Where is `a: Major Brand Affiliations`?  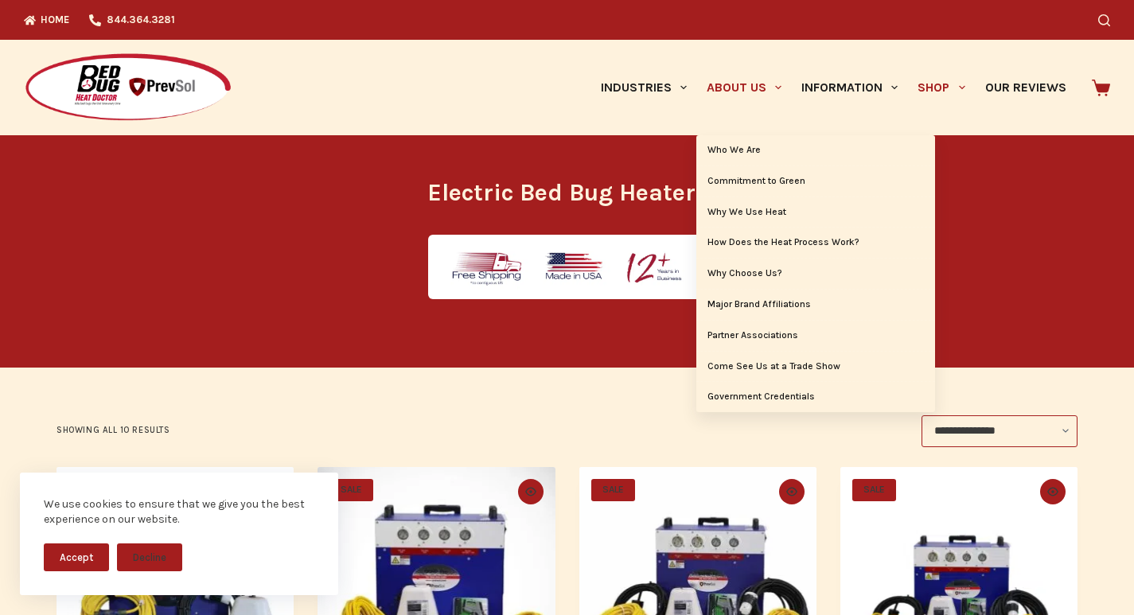 a: Major Brand Affiliations is located at coordinates (816, 305).